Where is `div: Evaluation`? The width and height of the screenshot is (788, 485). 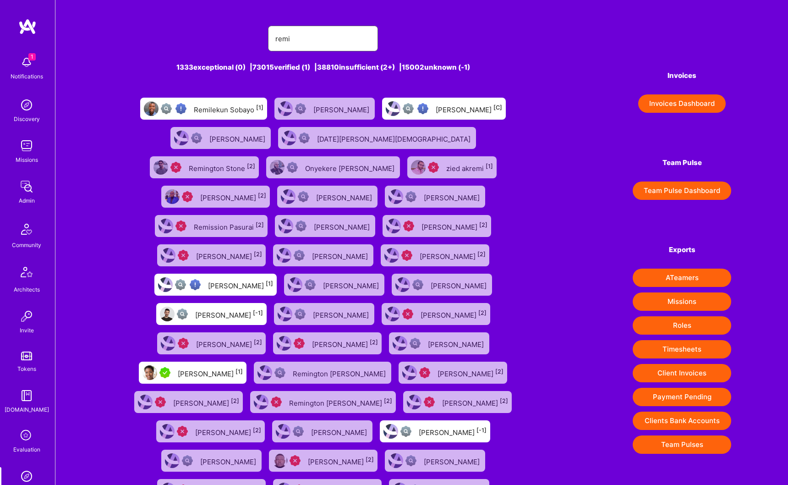
div: Evaluation is located at coordinates (27, 449).